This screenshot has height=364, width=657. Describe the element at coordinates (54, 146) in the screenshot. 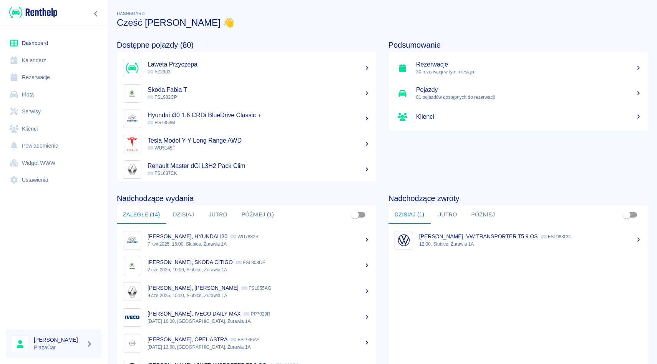

I see `a: Powiadomienia` at that location.